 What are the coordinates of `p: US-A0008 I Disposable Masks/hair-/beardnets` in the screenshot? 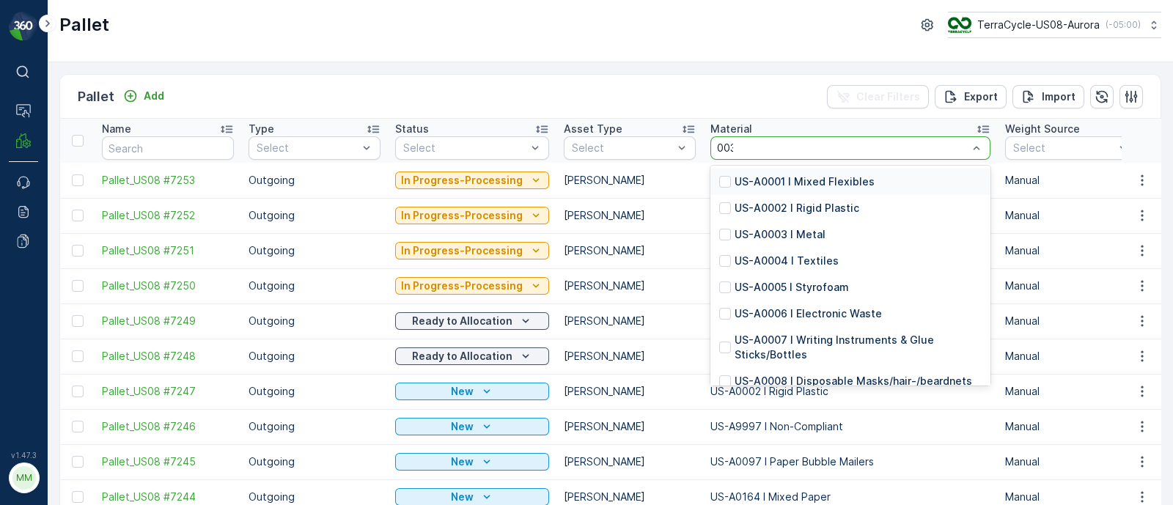 It's located at (853, 381).